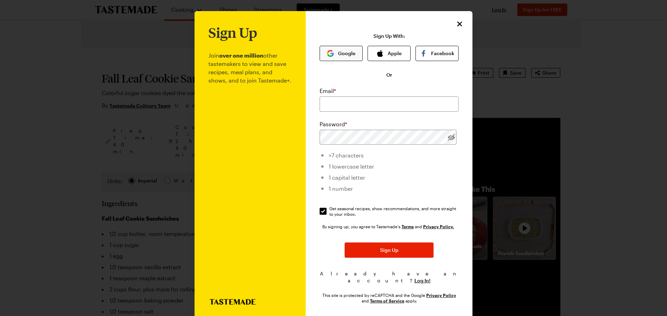 This screenshot has width=667, height=316. I want to click on label: Email, so click(327, 91).